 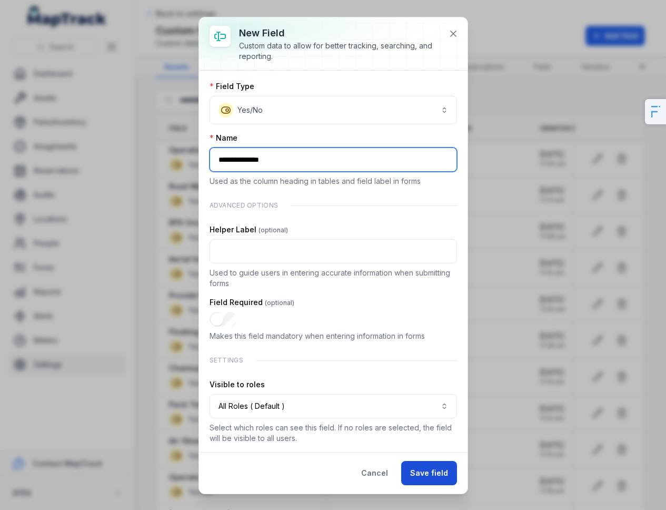 I want to click on input: :r24u:-form-item-label, so click(x=333, y=251).